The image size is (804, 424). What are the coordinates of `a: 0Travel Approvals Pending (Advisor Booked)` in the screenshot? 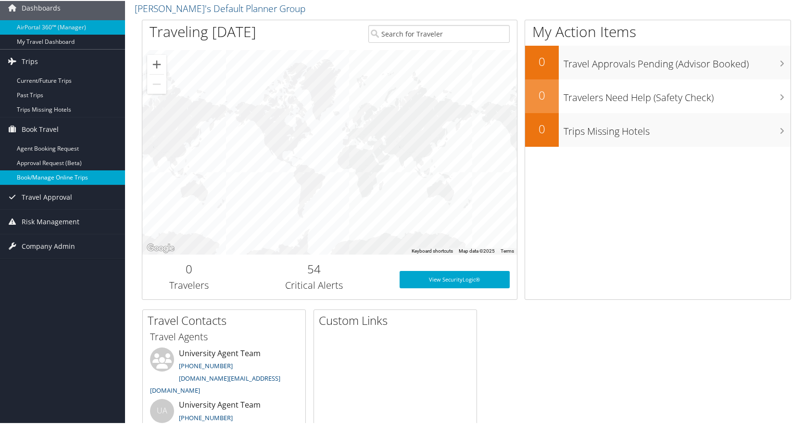 It's located at (658, 62).